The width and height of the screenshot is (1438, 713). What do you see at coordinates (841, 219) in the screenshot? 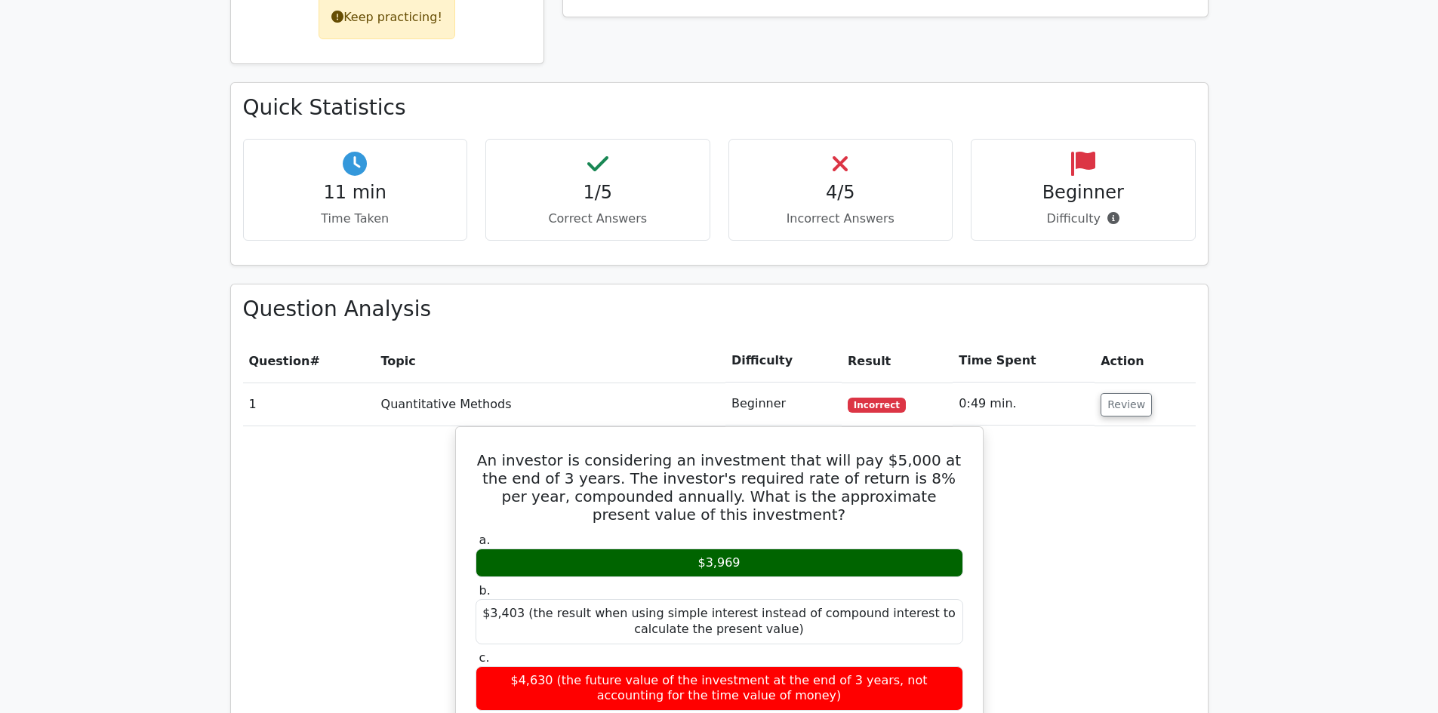
I see `p: Incorrect Answers` at bounding box center [841, 219].